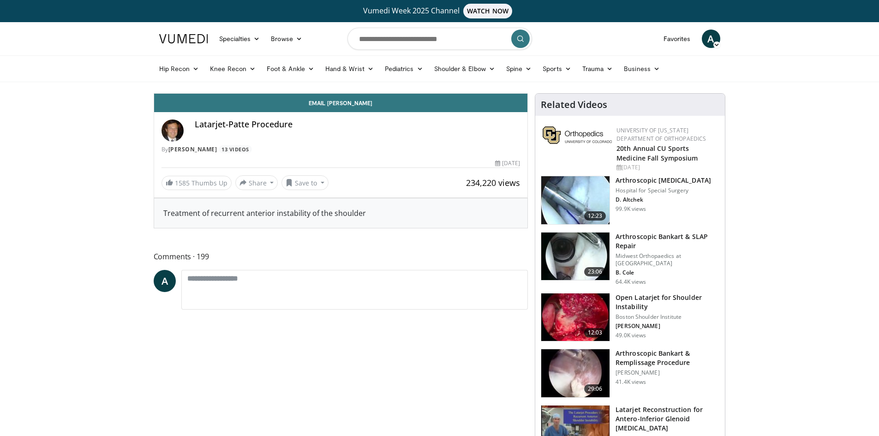  What do you see at coordinates (631, 336) in the screenshot?
I see `p: 49.0K views` at bounding box center [631, 336].